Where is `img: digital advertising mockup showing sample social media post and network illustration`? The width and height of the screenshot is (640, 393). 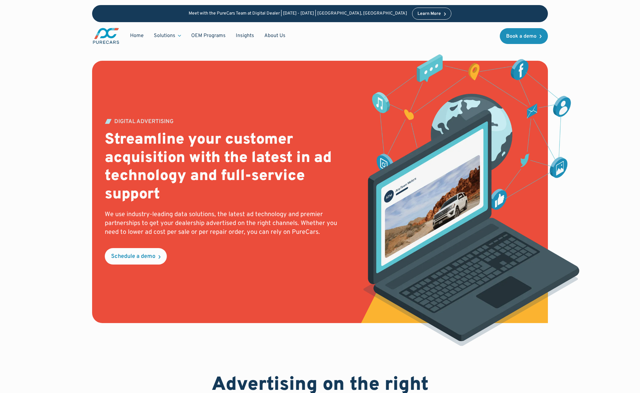
img: digital advertising mockup showing sample social media post and network illustration is located at coordinates (472, 201).